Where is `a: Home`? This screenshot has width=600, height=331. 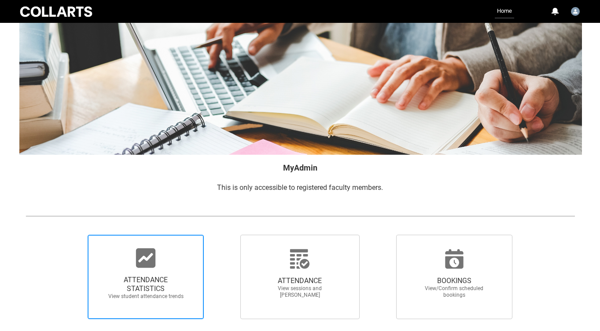
a: Home is located at coordinates (504, 11).